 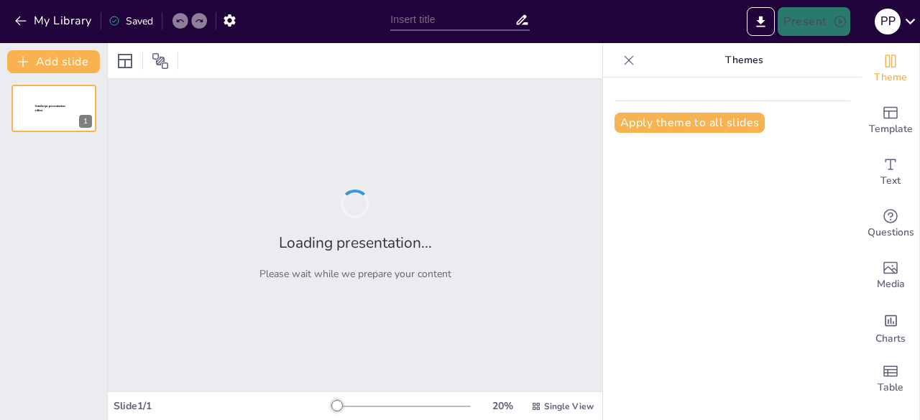 What do you see at coordinates (890, 328) in the screenshot?
I see `div: Add charts and graphs` at bounding box center [890, 328].